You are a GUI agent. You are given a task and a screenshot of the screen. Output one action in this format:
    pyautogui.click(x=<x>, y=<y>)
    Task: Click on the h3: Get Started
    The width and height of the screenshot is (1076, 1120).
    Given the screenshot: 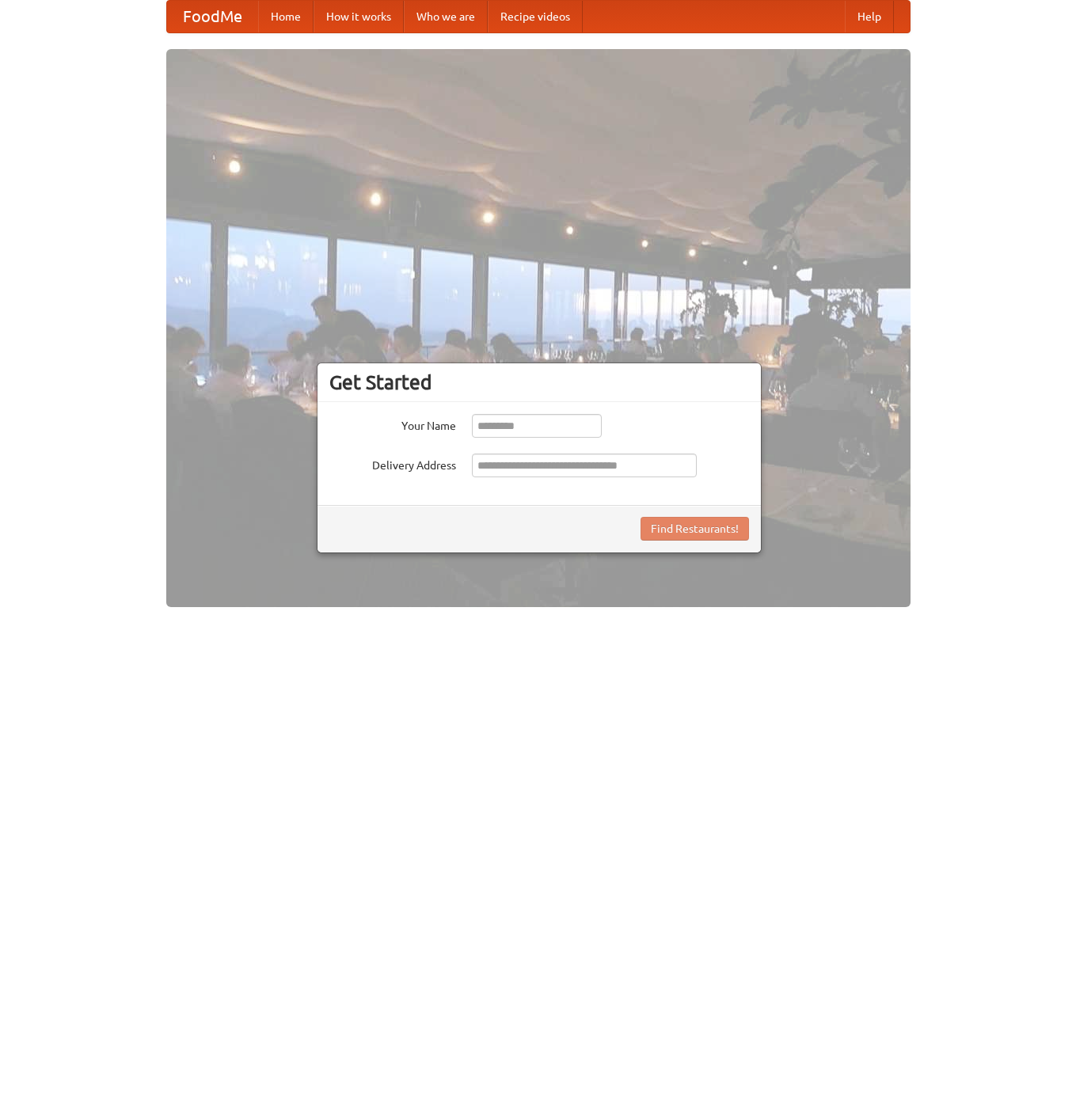 What is the action you would take?
    pyautogui.click(x=539, y=383)
    